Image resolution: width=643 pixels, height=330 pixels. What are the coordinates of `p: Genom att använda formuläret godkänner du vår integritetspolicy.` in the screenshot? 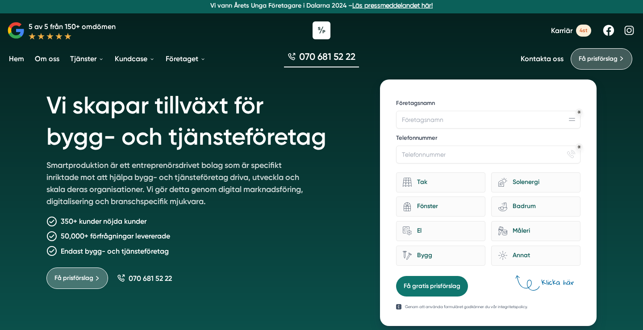 It's located at (466, 307).